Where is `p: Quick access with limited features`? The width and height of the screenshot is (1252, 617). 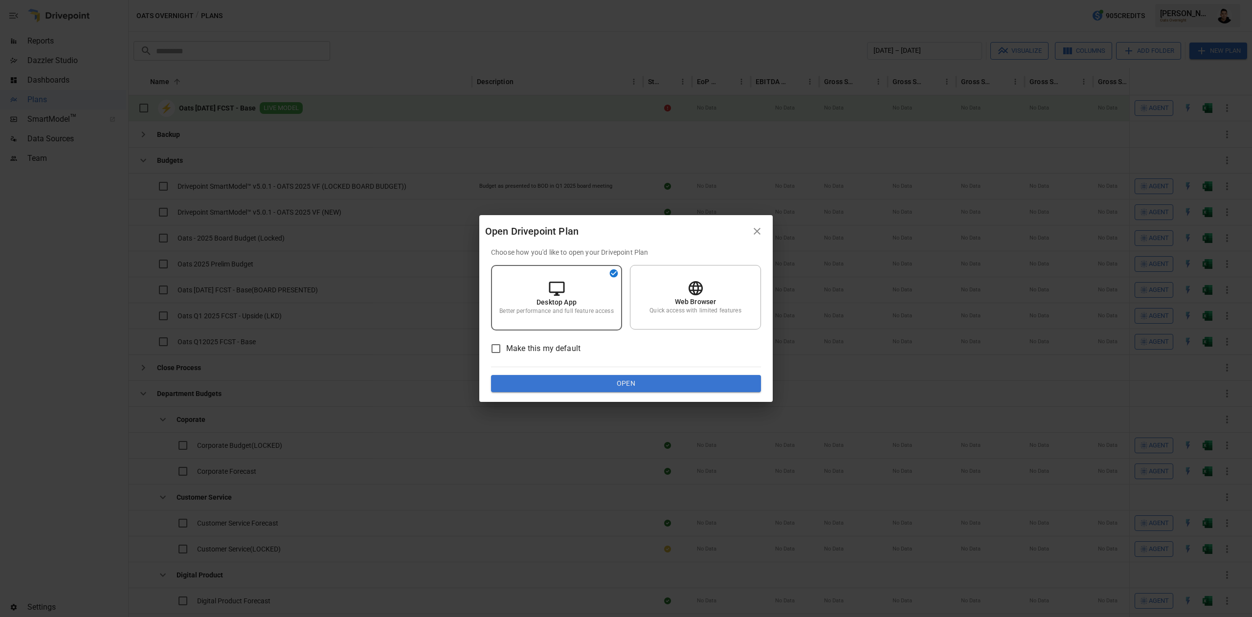
p: Quick access with limited features is located at coordinates (695, 311).